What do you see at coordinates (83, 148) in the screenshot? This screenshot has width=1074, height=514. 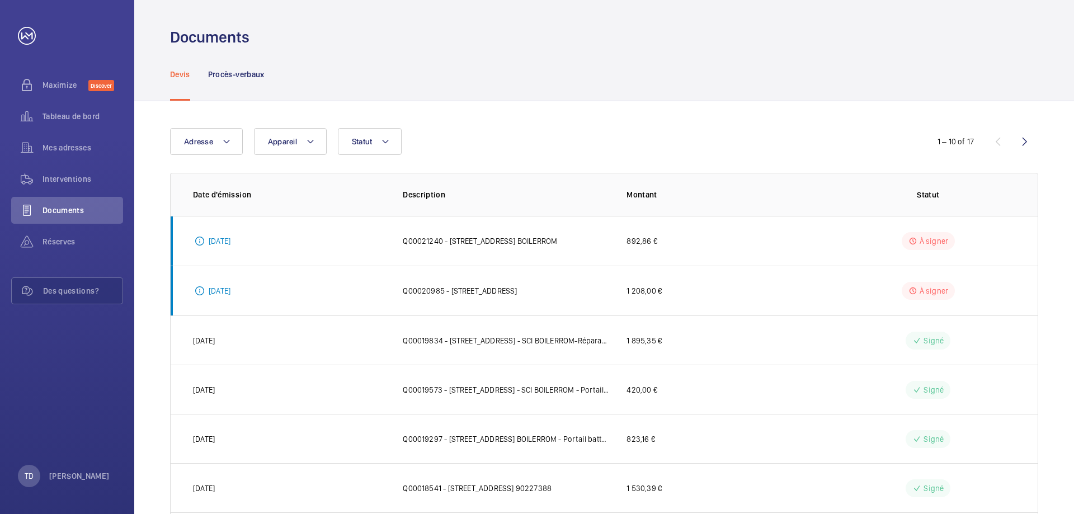 I see `span: Mes adresses` at bounding box center [83, 148].